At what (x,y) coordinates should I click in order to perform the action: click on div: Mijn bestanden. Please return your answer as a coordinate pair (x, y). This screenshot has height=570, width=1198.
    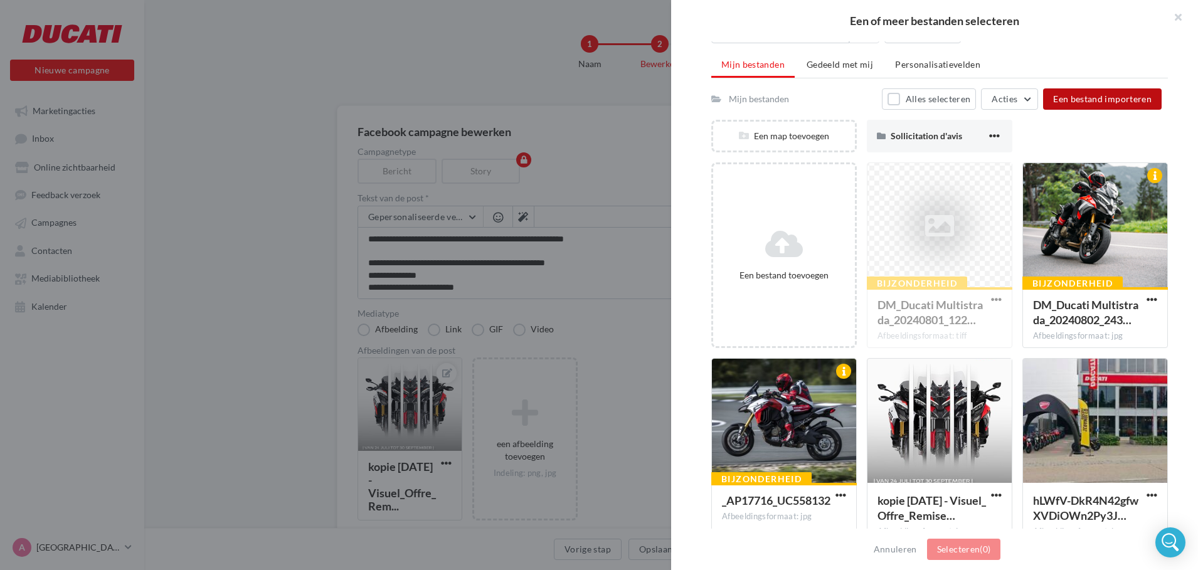
    Looking at the image, I should click on (759, 99).